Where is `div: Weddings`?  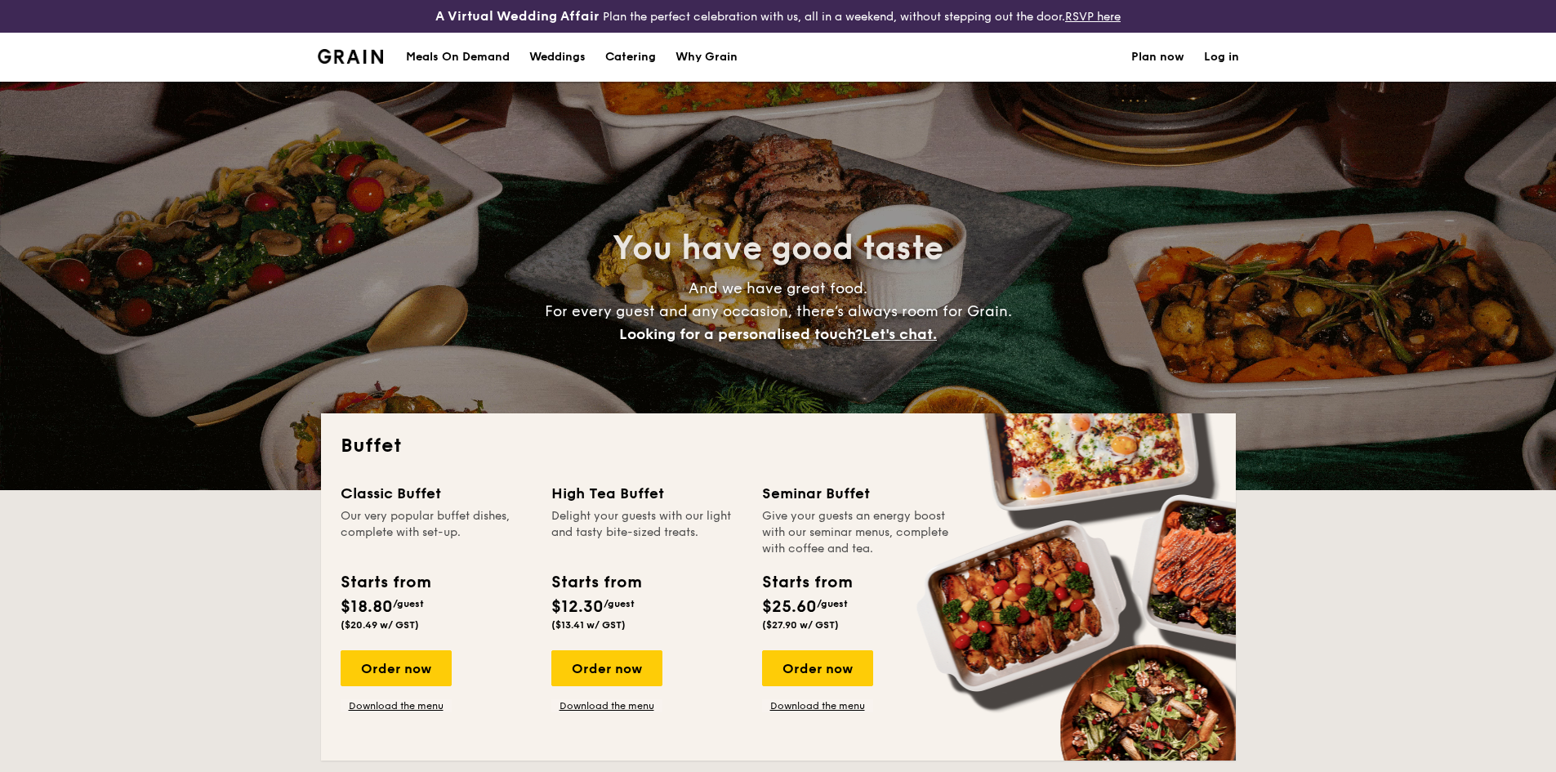
div: Weddings is located at coordinates (557, 57).